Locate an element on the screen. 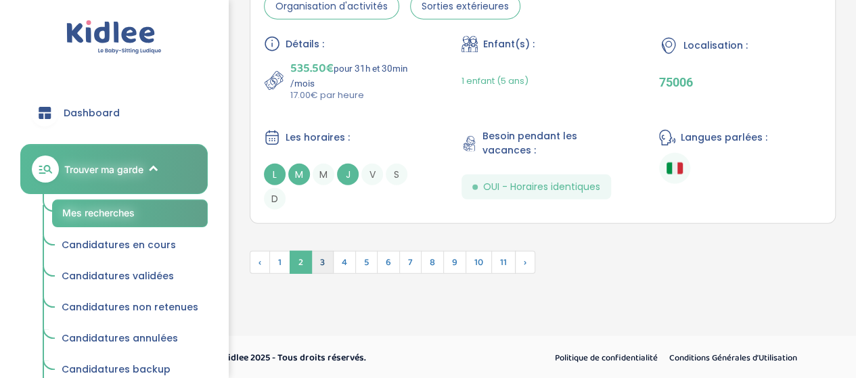 The width and height of the screenshot is (856, 378). a: Candidatures annulées is located at coordinates (130, 339).